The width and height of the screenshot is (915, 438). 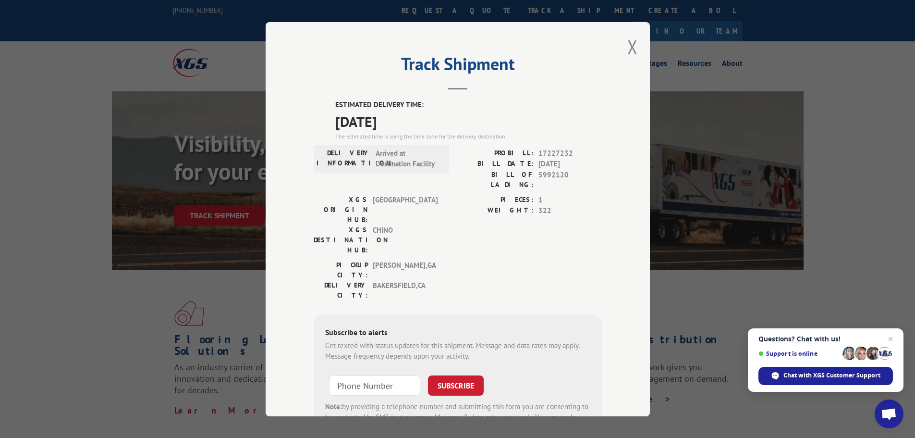 What do you see at coordinates (468, 136) in the screenshot?
I see `div: The estimated time is using the time zone for the delivery destination.` at bounding box center [468, 136].